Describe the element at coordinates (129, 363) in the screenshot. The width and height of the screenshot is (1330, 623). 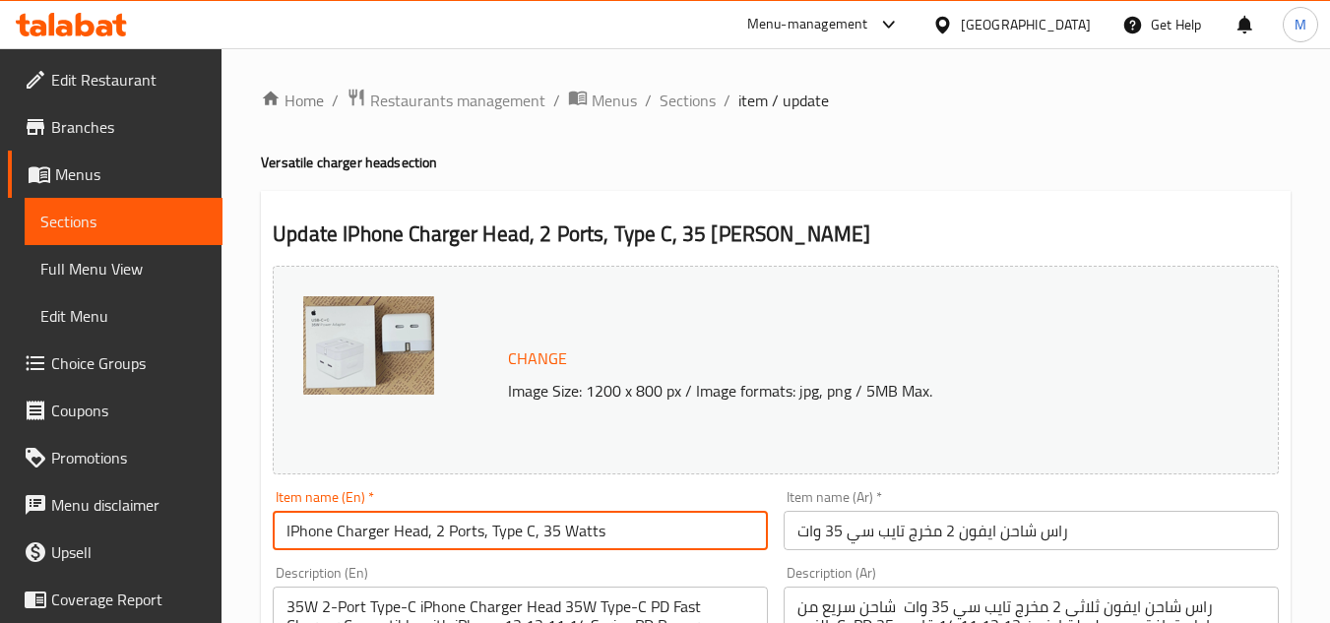
I see `span: Choice Groups` at that location.